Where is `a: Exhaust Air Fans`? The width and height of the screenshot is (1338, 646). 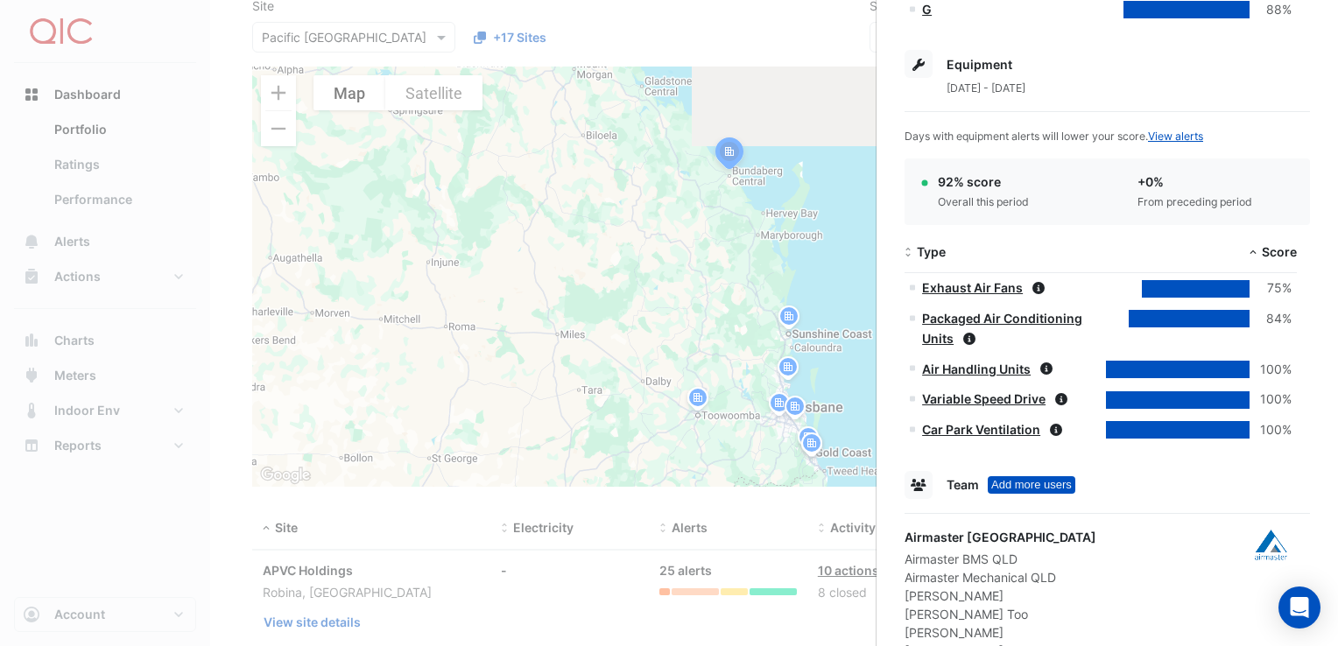
a: Exhaust Air Fans is located at coordinates (972, 287).